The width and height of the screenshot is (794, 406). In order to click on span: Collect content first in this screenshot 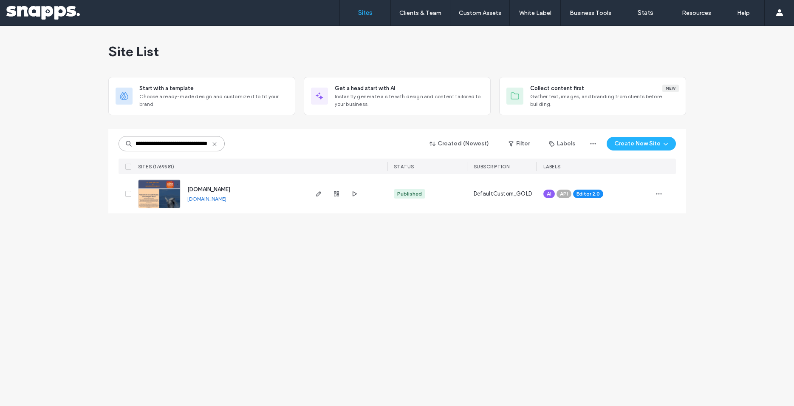, I will do `click(557, 88)`.